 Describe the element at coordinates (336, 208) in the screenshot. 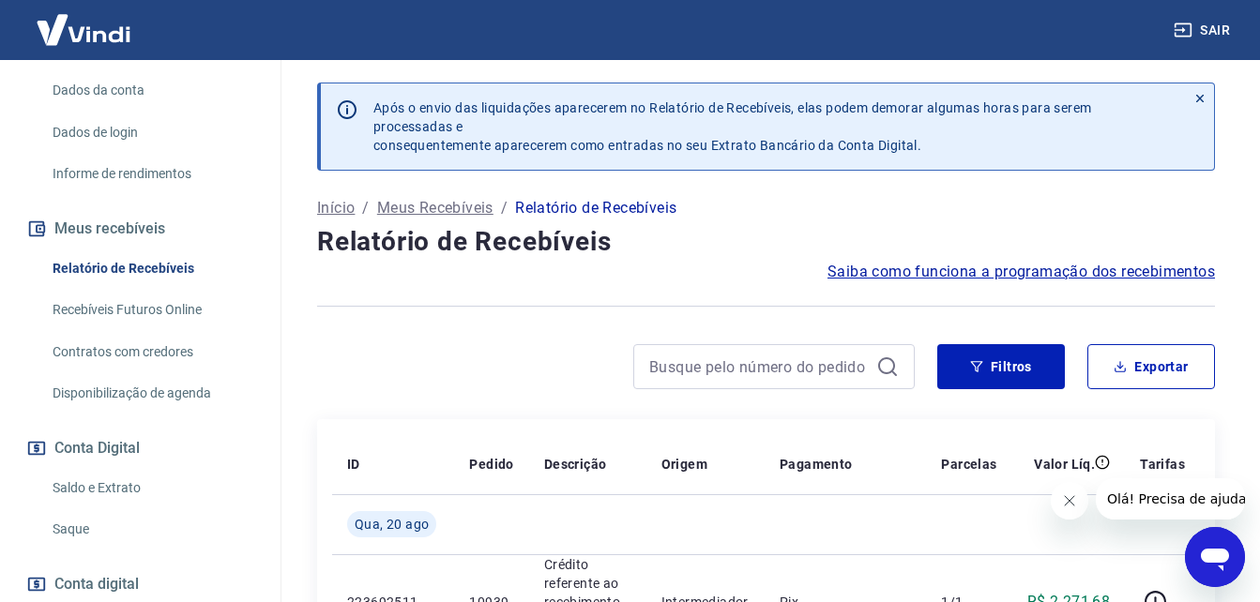

I see `p: Início` at that location.